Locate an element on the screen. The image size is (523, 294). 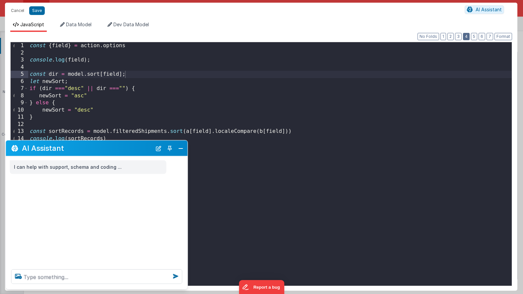
h2: AI Assistant is located at coordinates (87, 148).